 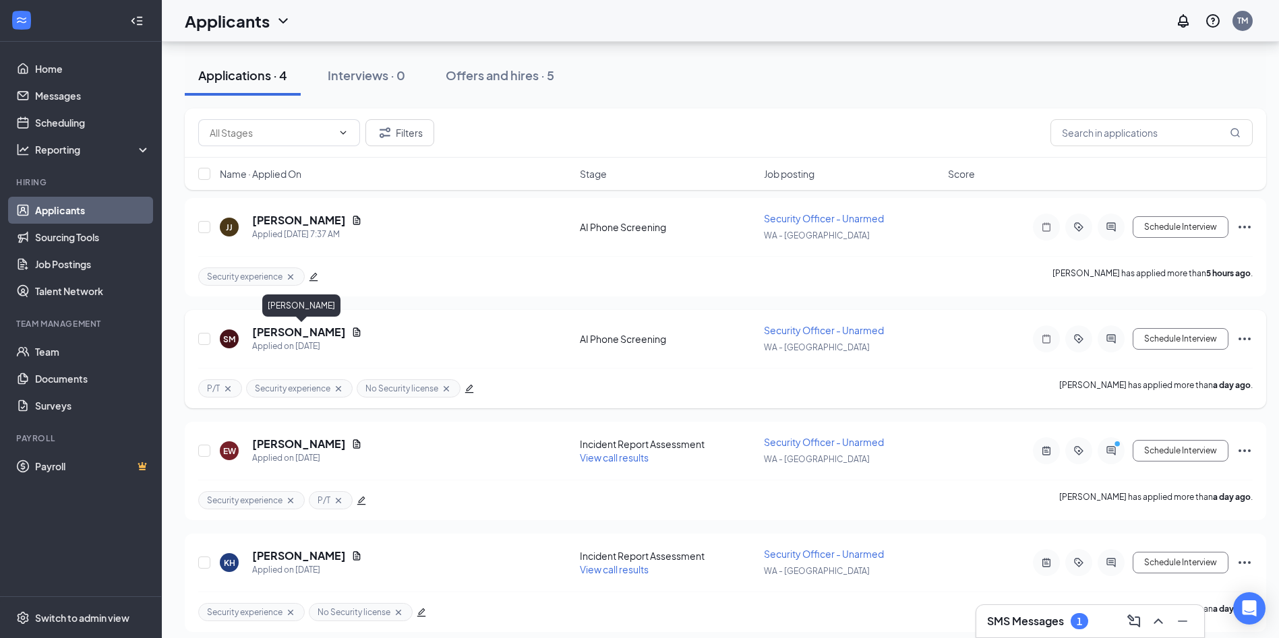 I want to click on div: Payroll, so click(x=82, y=438).